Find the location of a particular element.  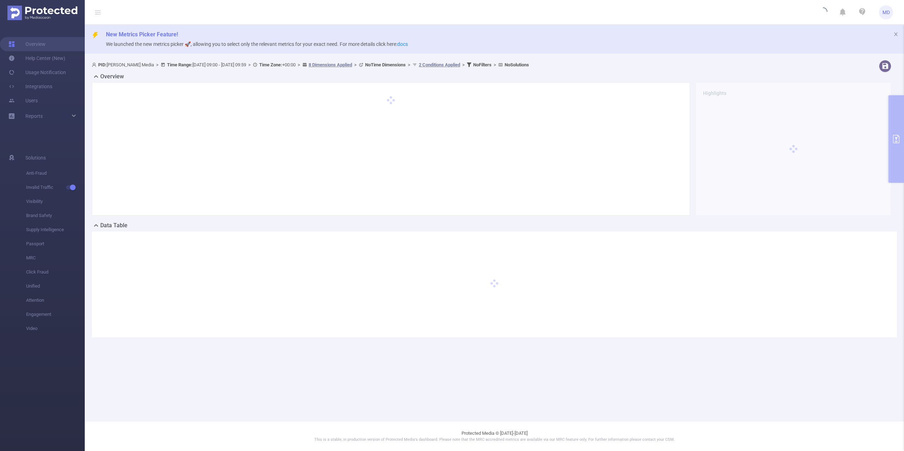

span: Unified is located at coordinates (55, 286).